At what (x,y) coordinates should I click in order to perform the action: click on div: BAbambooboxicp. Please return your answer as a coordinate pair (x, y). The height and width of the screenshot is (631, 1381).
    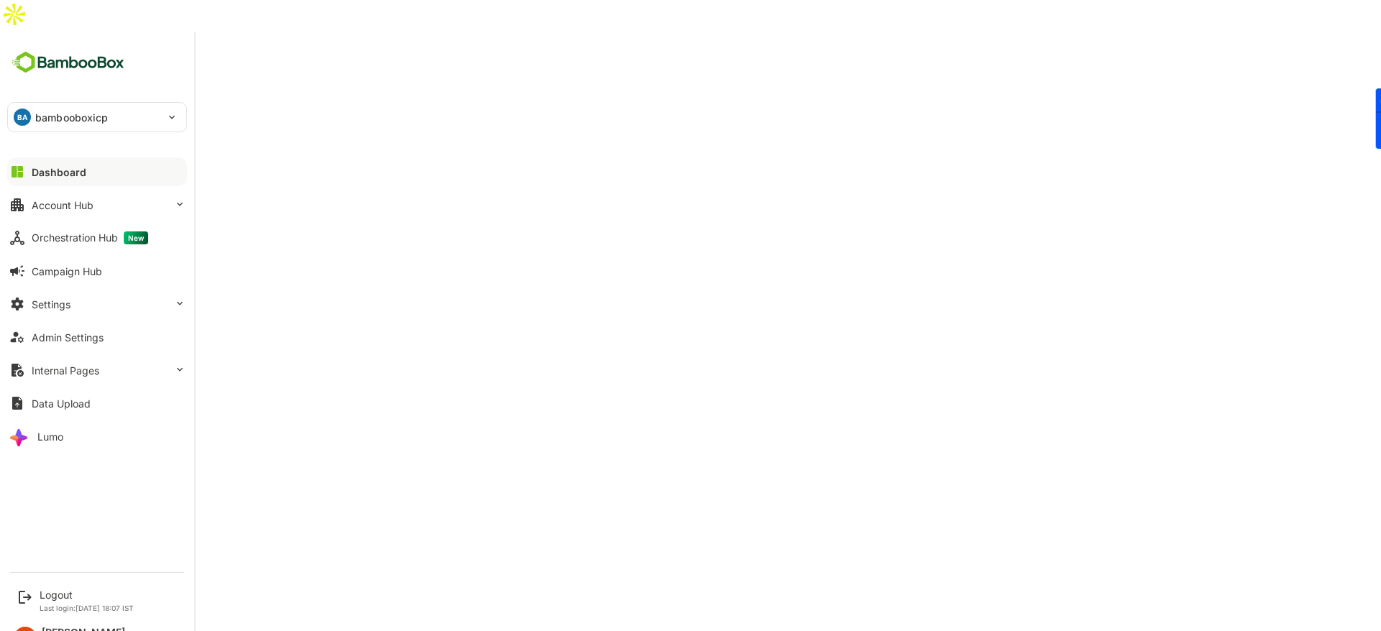
    Looking at the image, I should click on (97, 117).